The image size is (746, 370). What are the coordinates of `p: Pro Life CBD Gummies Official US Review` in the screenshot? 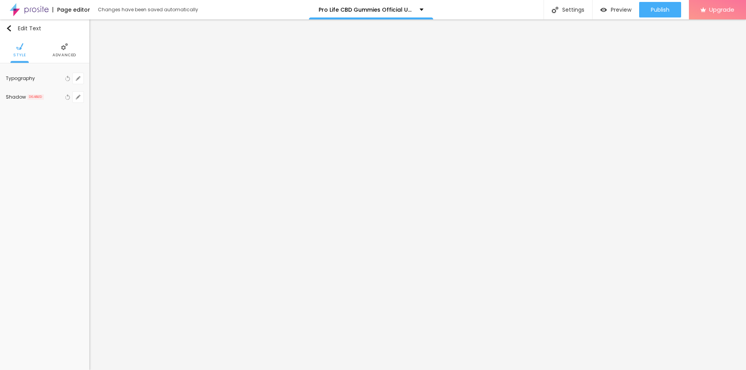 It's located at (366, 10).